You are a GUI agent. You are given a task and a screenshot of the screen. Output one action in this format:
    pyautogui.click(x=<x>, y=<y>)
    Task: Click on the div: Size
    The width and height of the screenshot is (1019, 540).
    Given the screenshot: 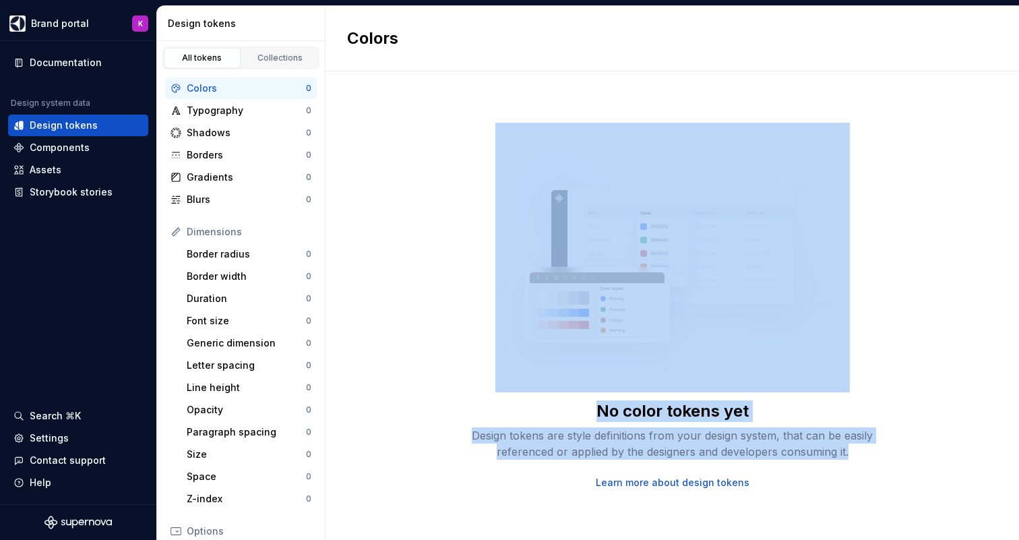 What is the action you would take?
    pyautogui.click(x=246, y=454)
    